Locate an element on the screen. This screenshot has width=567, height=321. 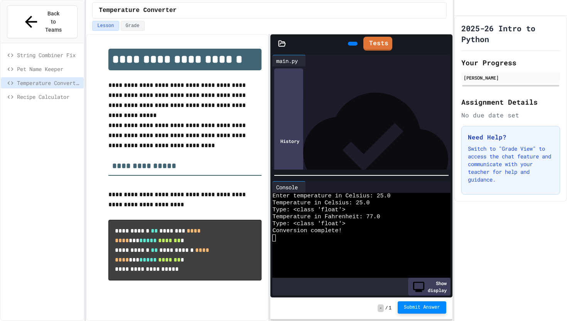
button: Grade is located at coordinates (133, 26).